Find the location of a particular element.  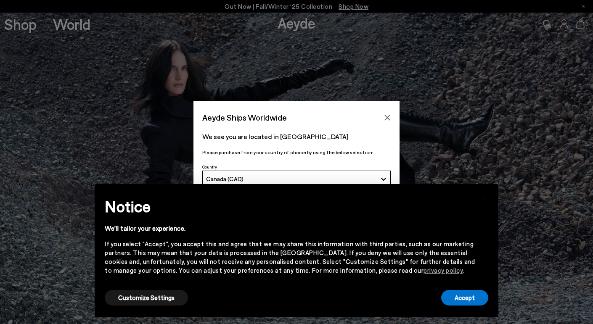

button: Accept is located at coordinates (465, 298).